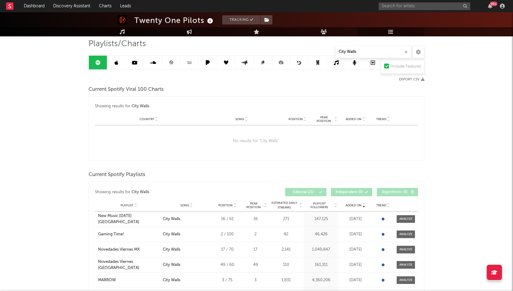 The height and width of the screenshot is (291, 513). I want to click on div: Gaming Time!, so click(111, 234).